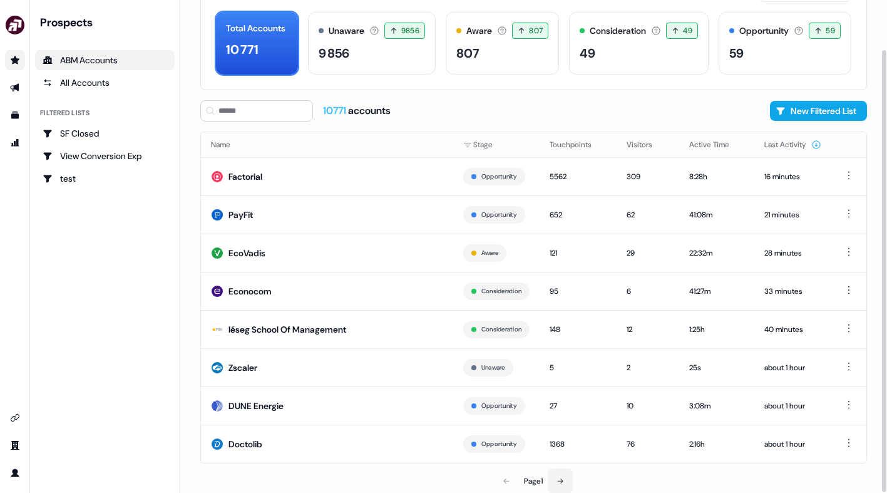 The height and width of the screenshot is (493, 887). I want to click on div: 8:28h, so click(717, 177).